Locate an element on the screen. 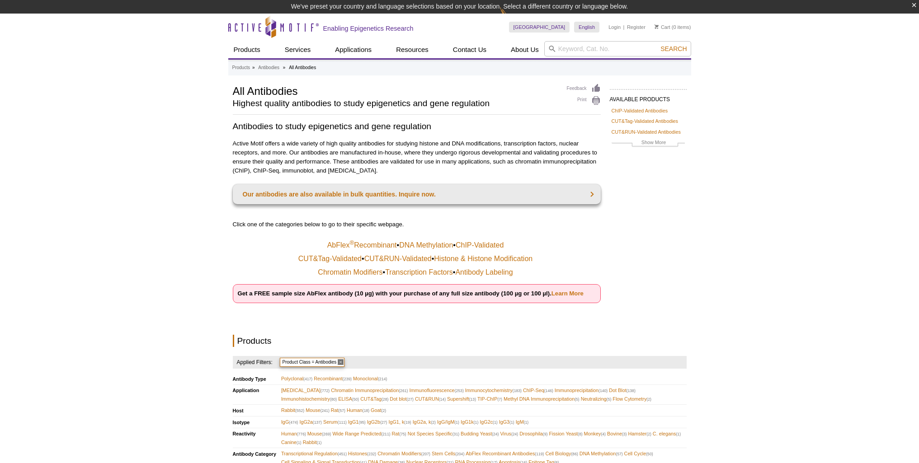 This screenshot has height=463, width=919. span: Serum is located at coordinates (335, 422).